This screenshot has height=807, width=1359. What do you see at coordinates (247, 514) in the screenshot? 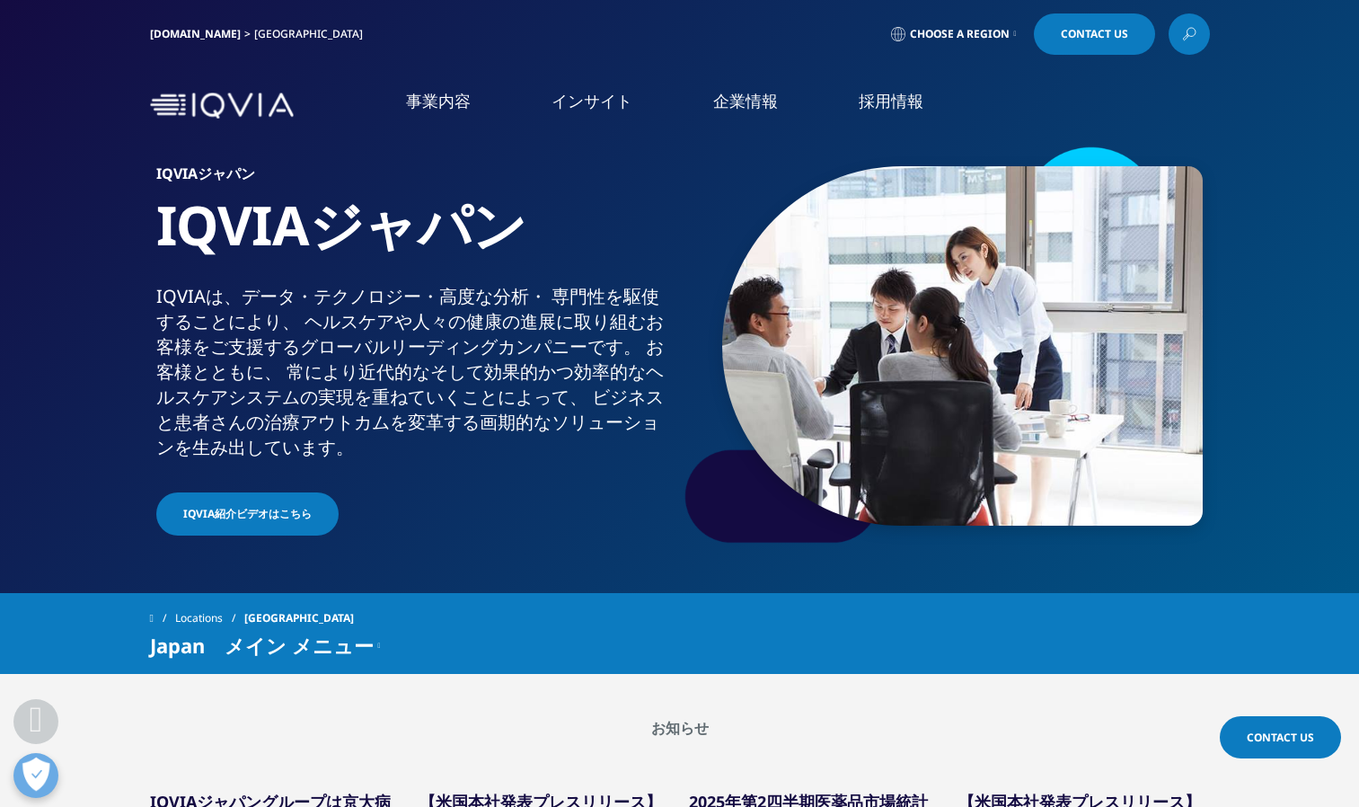
I see `span: IQVIA紹介ビデオはこちら` at bounding box center [247, 514].